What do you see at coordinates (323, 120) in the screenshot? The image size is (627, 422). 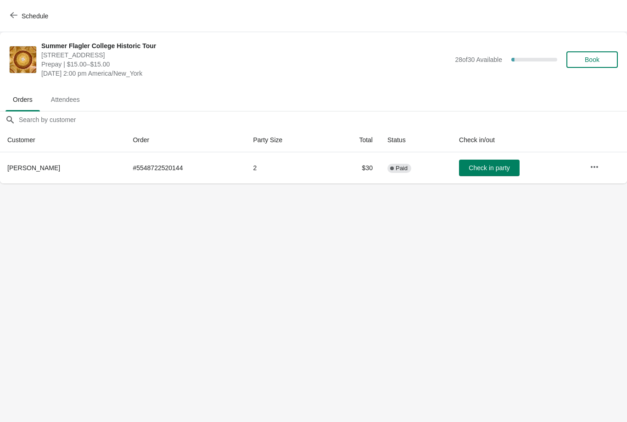 I see `input: Search by customer` at bounding box center [323, 120].